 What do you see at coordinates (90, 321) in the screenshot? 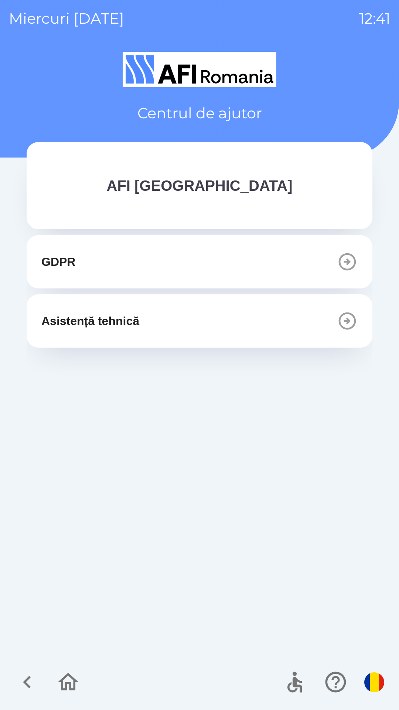
I see `p: Asistență tehnică` at bounding box center [90, 321].